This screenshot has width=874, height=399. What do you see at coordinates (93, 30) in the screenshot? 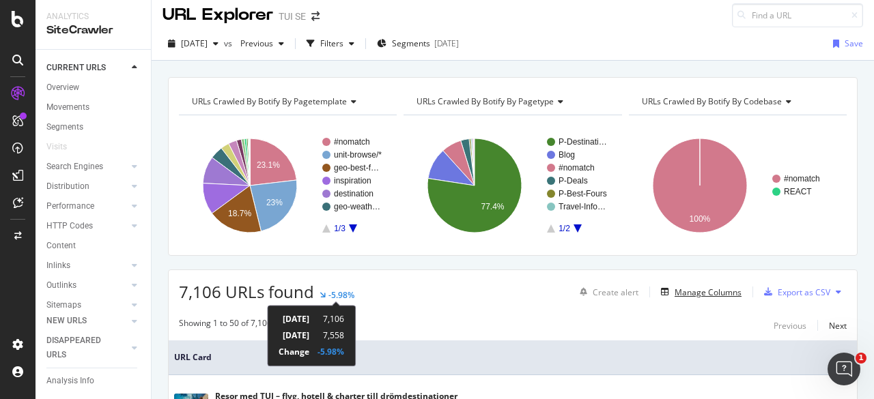
I see `div: SiteCrawler` at bounding box center [93, 30].